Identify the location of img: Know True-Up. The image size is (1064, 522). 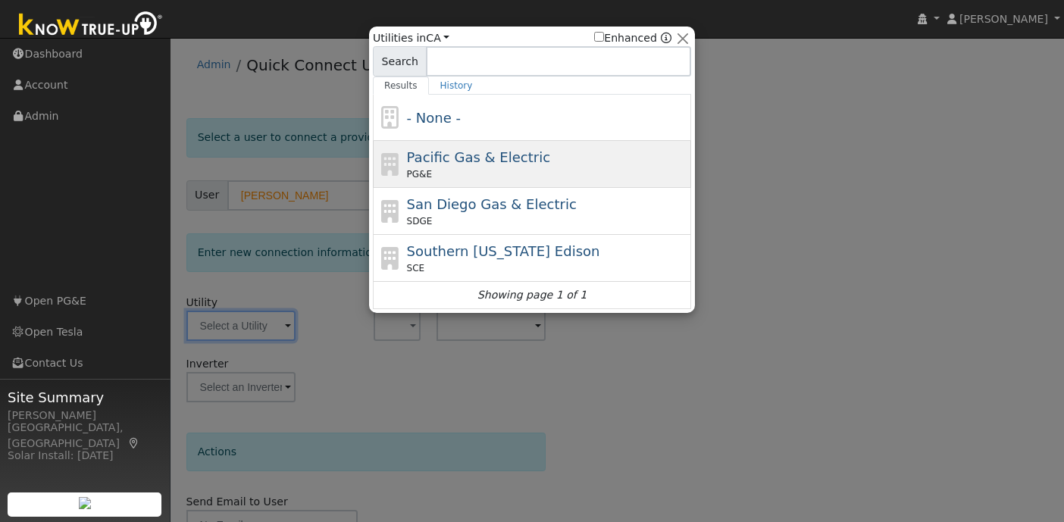
(91, 25).